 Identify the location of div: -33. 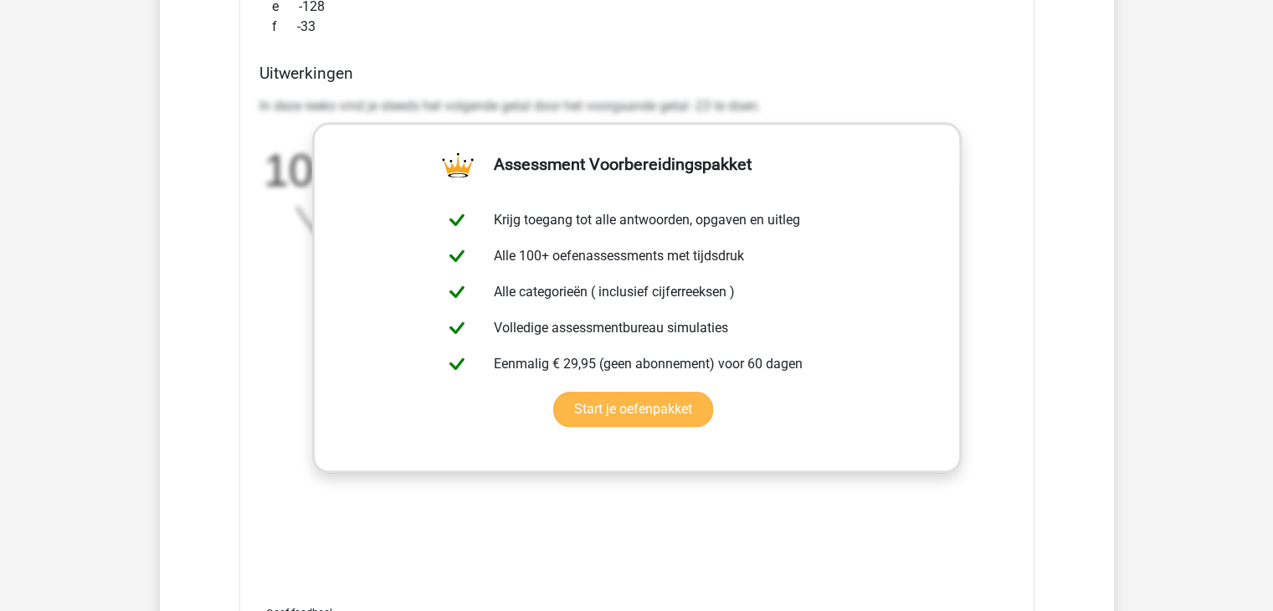
(637, 27).